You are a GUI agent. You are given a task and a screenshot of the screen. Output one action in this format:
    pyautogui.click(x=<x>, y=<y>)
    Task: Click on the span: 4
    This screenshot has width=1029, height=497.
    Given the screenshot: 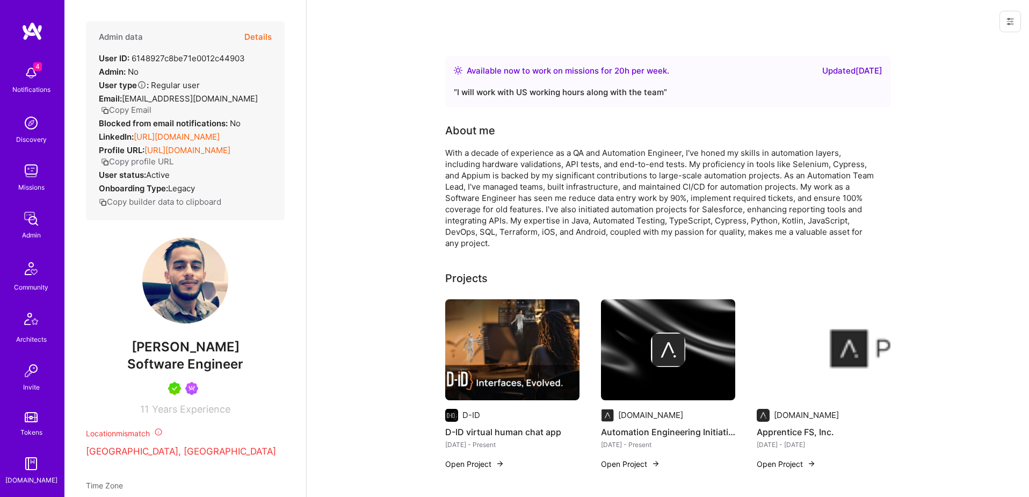 What is the action you would take?
    pyautogui.click(x=38, y=67)
    